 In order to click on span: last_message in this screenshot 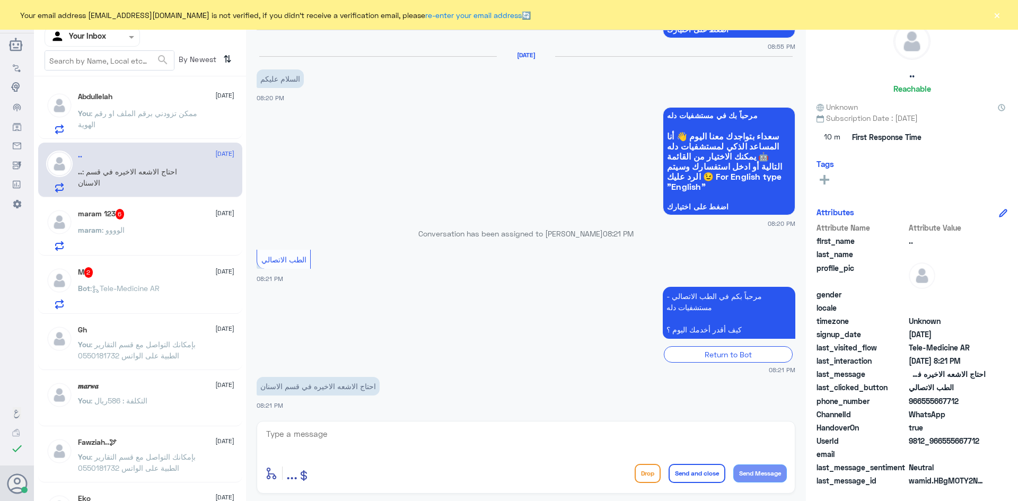, I will do `click(862, 374)`.